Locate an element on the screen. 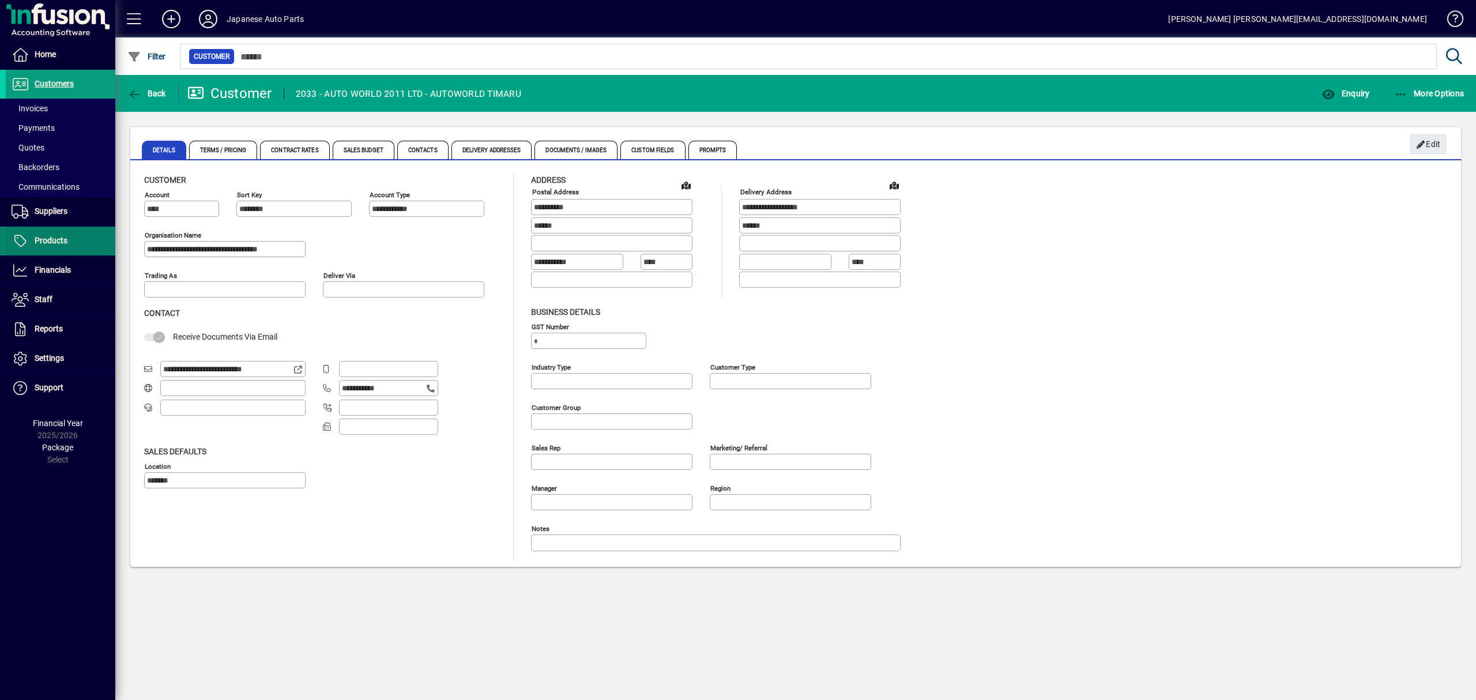 This screenshot has width=1476, height=700. span: Details is located at coordinates (164, 150).